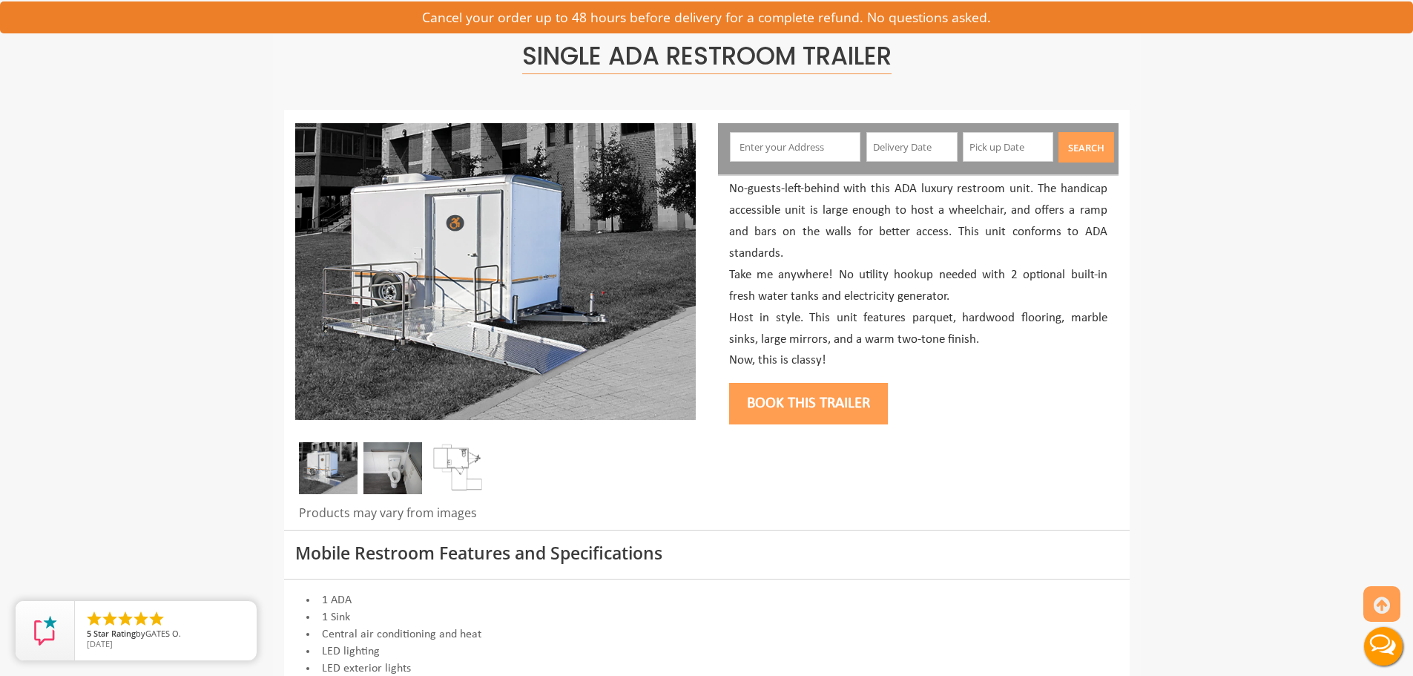 The width and height of the screenshot is (1413, 676). I want to click on li: 1 Sink, so click(707, 617).